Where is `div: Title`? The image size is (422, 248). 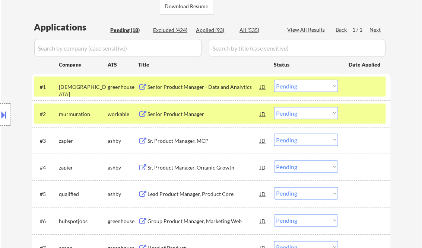
div: Title is located at coordinates (202, 65).